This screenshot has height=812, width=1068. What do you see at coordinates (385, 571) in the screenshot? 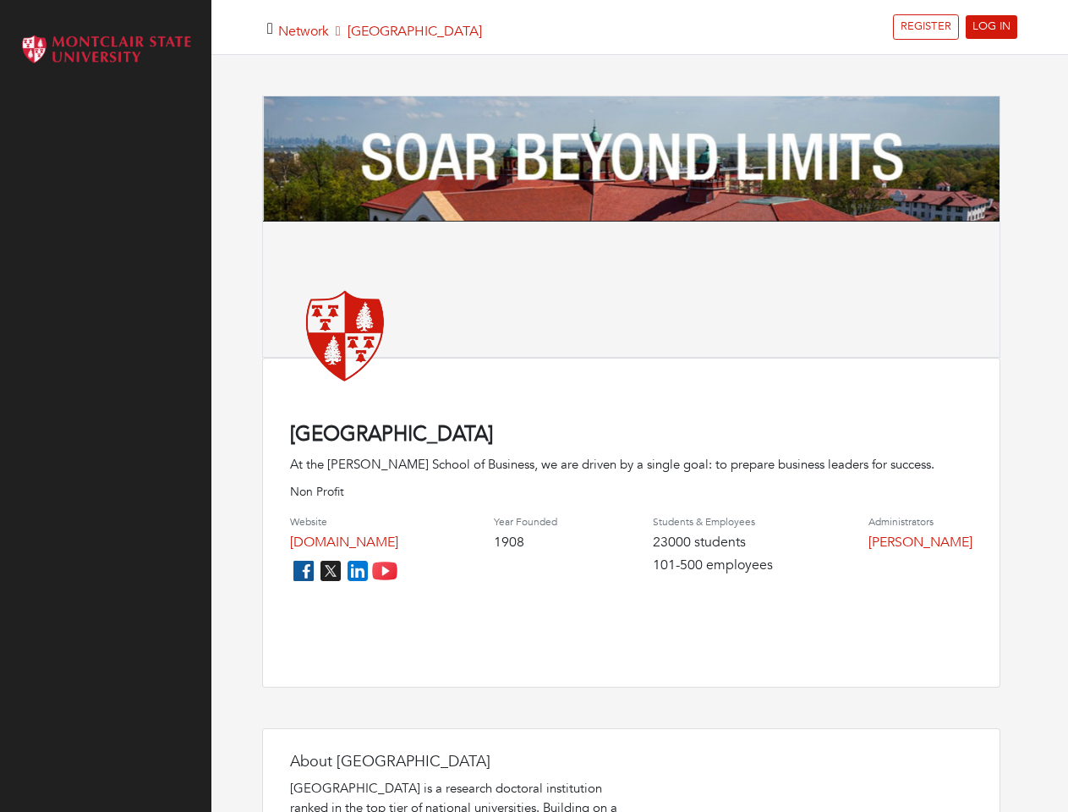
I see `img: youtube_icon-fc3c61c8c22f3cdcae68f2f17984f5f016928f0ca0694dd5da90beefb88aa45e.png` at bounding box center [385, 571].